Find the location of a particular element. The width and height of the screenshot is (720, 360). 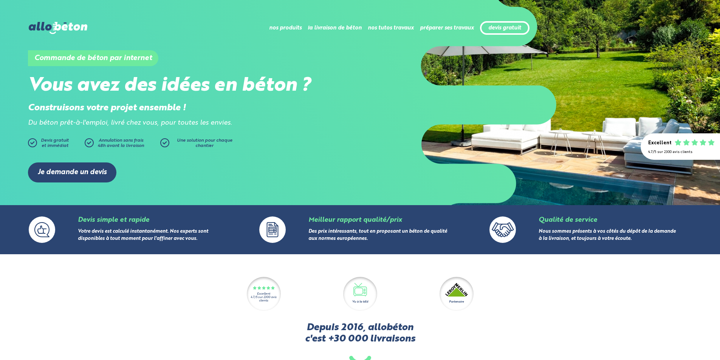

a: devis gratuit is located at coordinates (505, 28).